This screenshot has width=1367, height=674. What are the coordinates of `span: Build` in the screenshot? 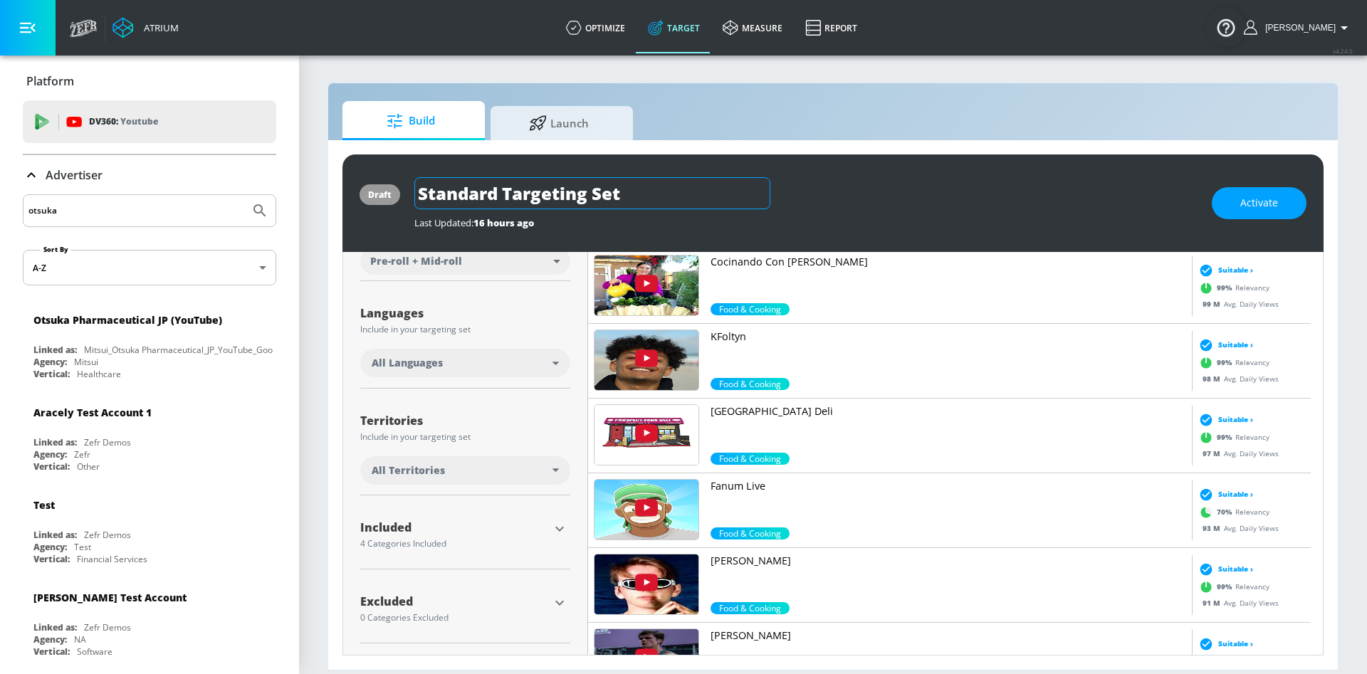 It's located at (411, 121).